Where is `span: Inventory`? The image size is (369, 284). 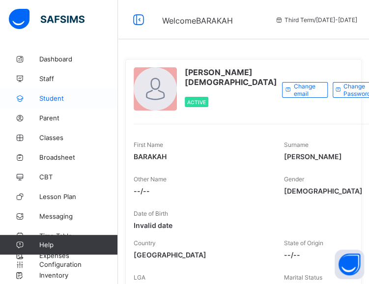 span: Inventory is located at coordinates (79, 275).